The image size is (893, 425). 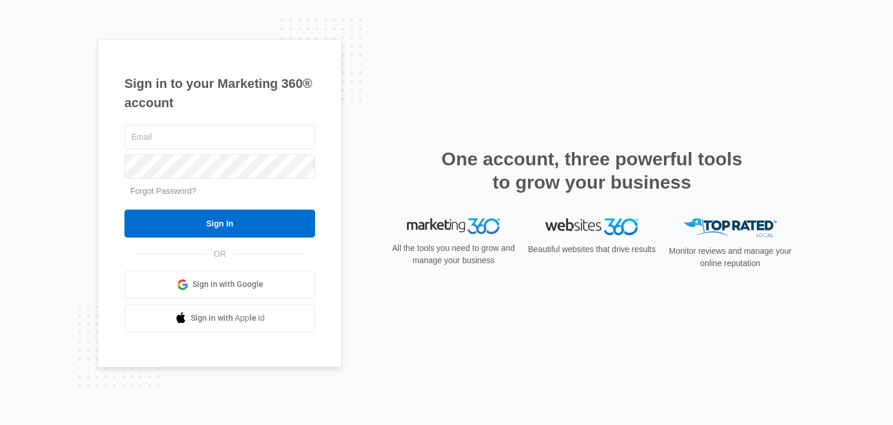 What do you see at coordinates (220, 137) in the screenshot?
I see `input: Email` at bounding box center [220, 137].